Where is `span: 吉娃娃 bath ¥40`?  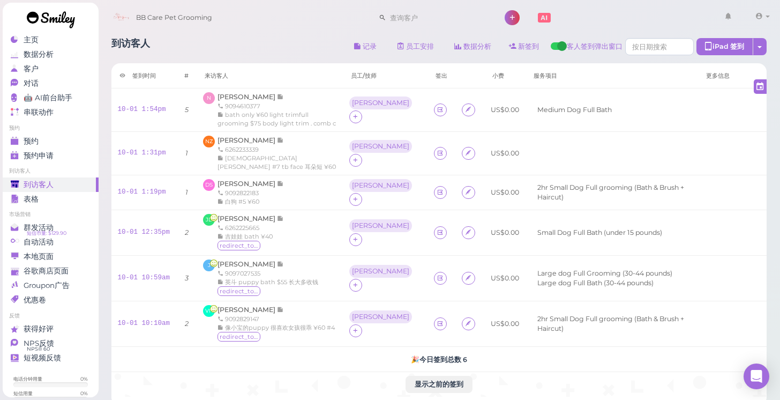
span: 吉娃娃 bath ¥40 is located at coordinates (249, 236).